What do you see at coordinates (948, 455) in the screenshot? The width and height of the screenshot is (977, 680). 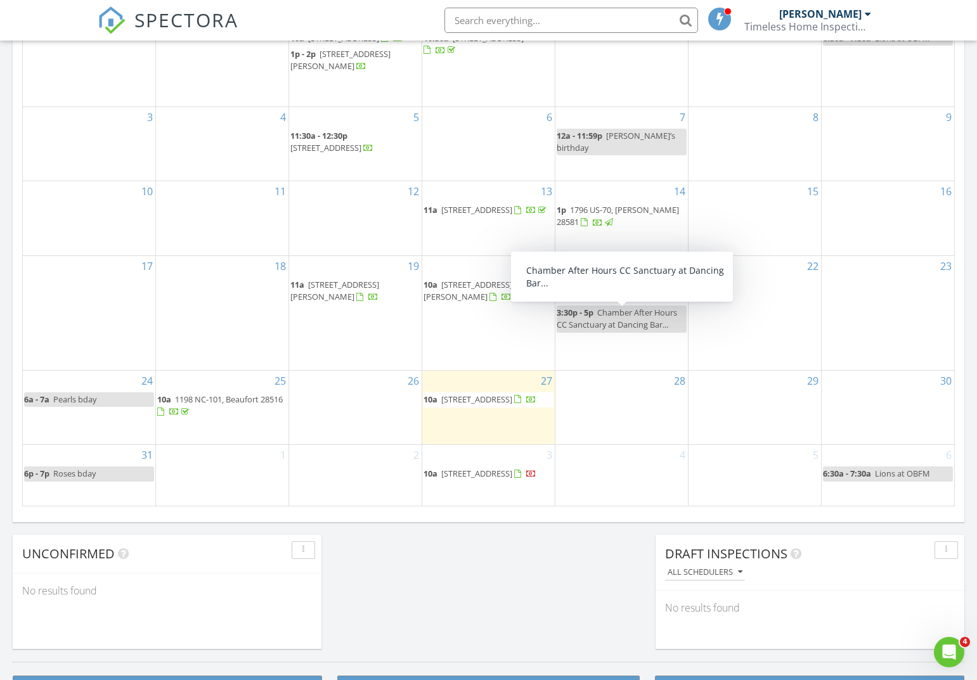 I see `a: Go to September 6, 2025` at bounding box center [948, 455].